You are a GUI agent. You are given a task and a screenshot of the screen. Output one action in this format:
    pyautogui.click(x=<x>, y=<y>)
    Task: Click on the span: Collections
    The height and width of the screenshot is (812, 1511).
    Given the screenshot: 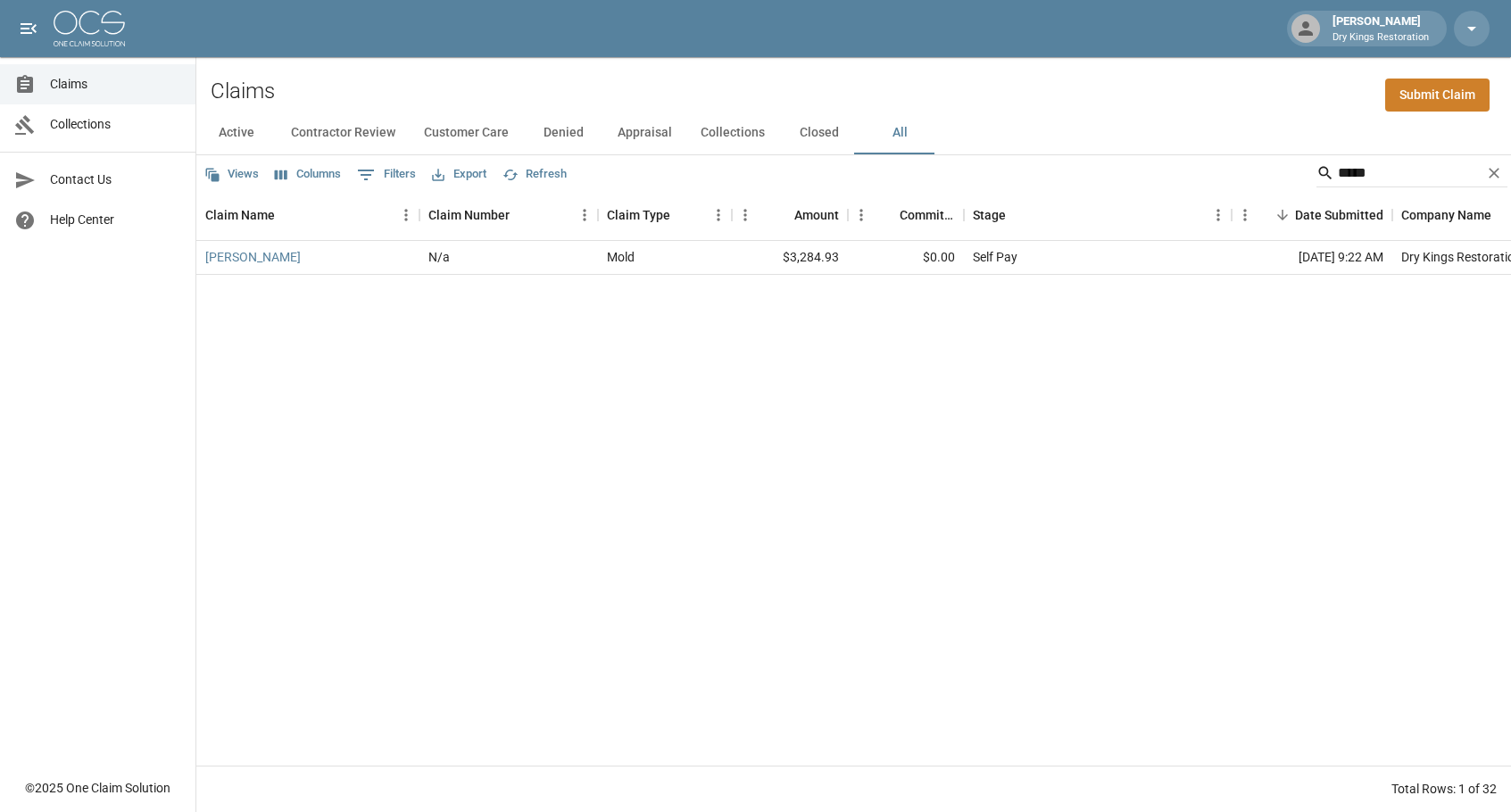 What is the action you would take?
    pyautogui.click(x=115, y=124)
    